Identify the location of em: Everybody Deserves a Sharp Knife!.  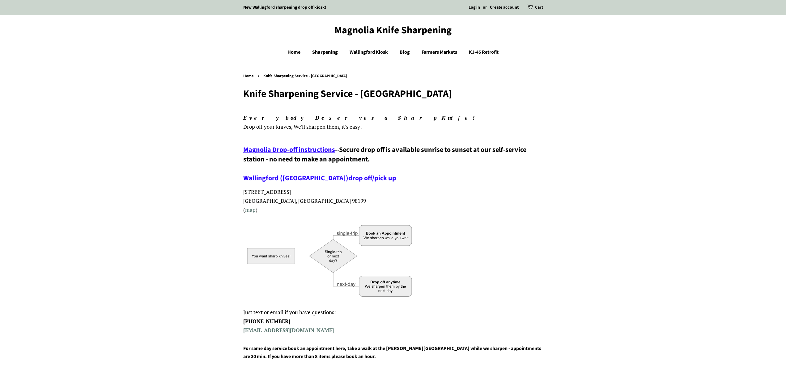
(362, 118).